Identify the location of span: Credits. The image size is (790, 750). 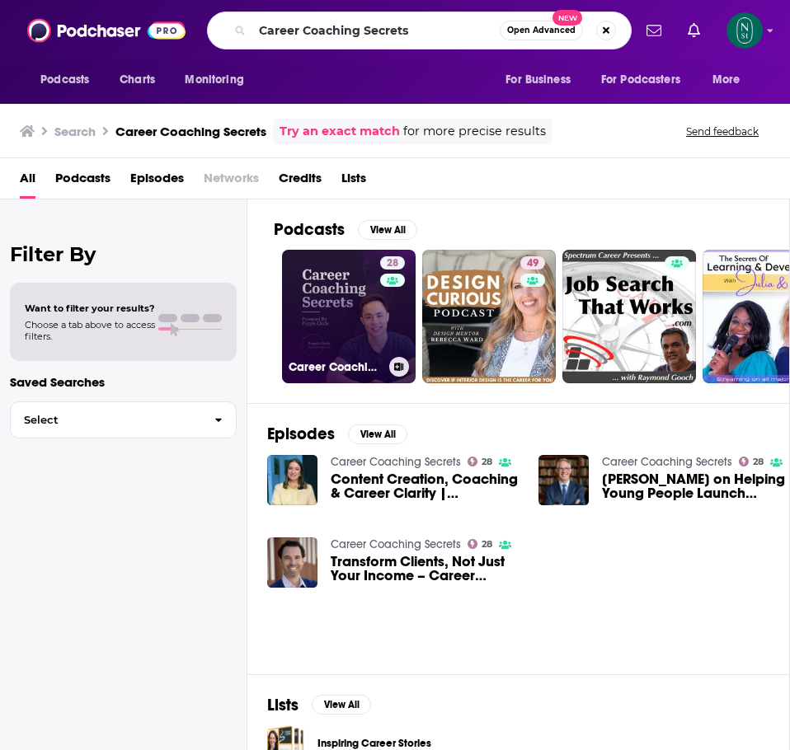
(300, 181).